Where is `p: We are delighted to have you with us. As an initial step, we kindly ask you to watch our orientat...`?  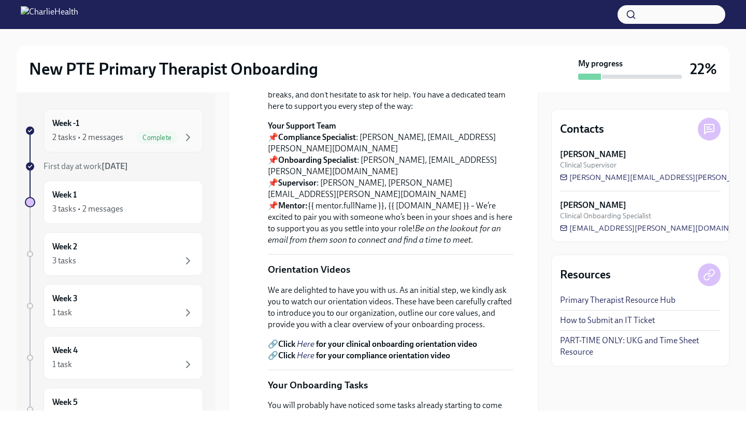
p: We are delighted to have you with us. As an initial step, we kindly ask you to watch our orientat... is located at coordinates (391, 307).